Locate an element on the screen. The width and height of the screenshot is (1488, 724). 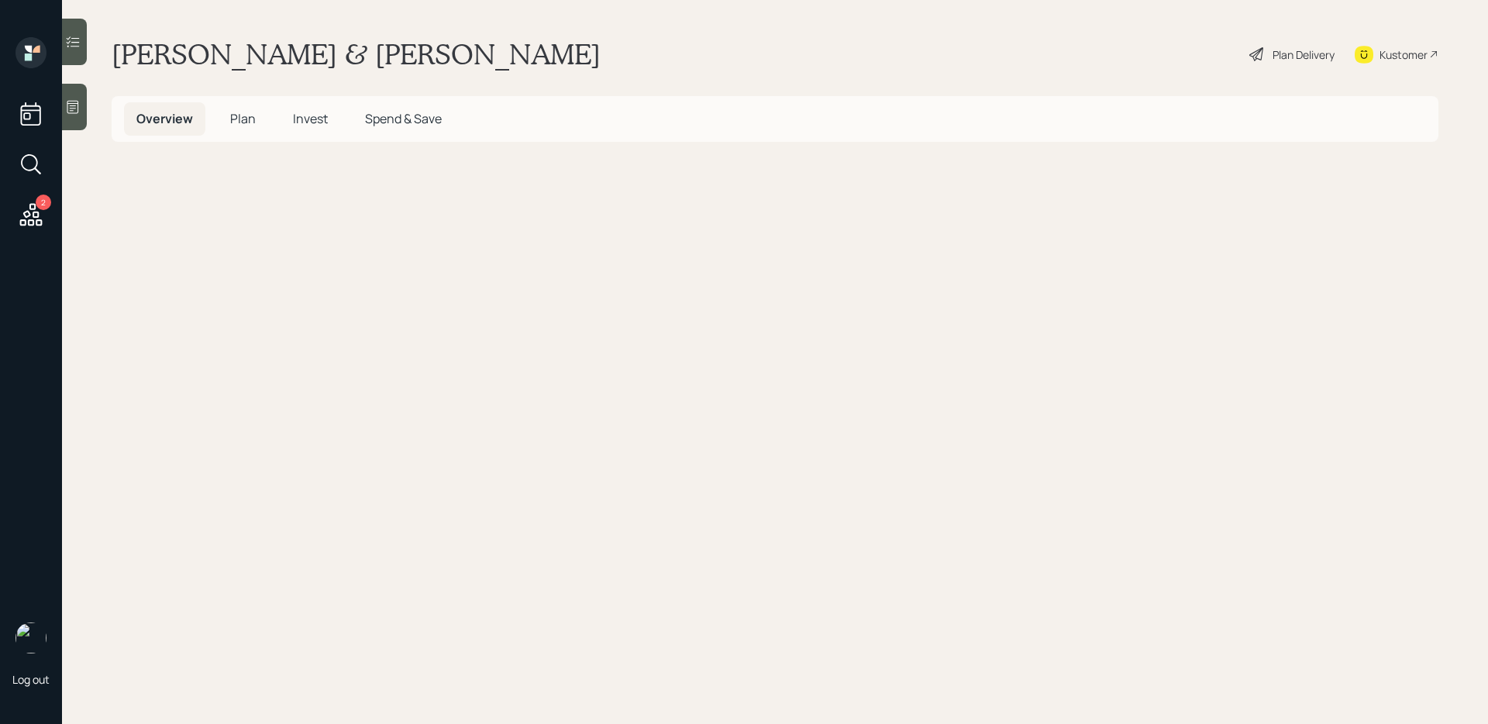
div: Plan Delivery is located at coordinates (1303, 54).